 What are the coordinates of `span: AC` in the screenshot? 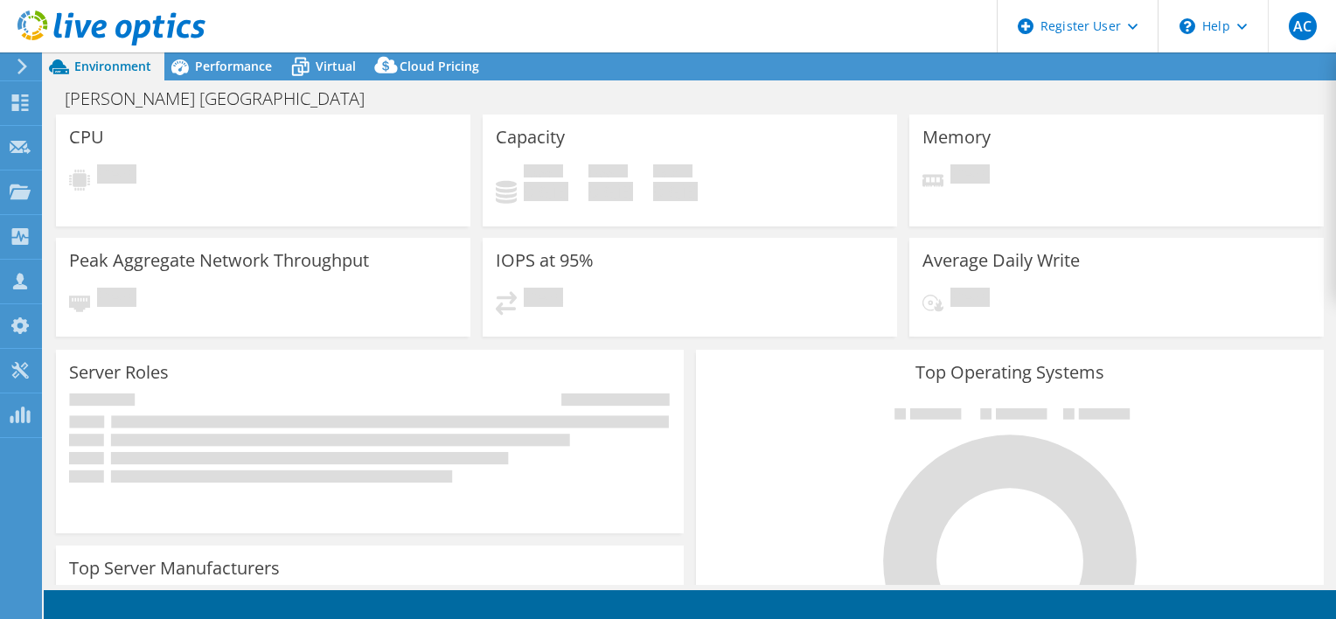 It's located at (1303, 26).